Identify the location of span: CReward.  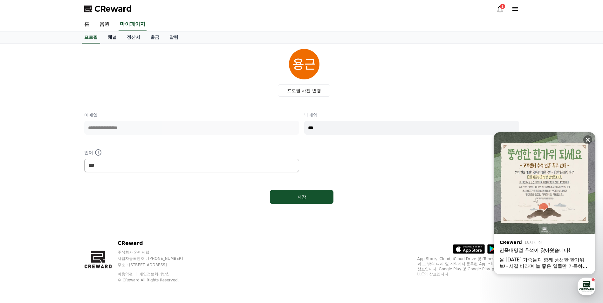
(113, 9).